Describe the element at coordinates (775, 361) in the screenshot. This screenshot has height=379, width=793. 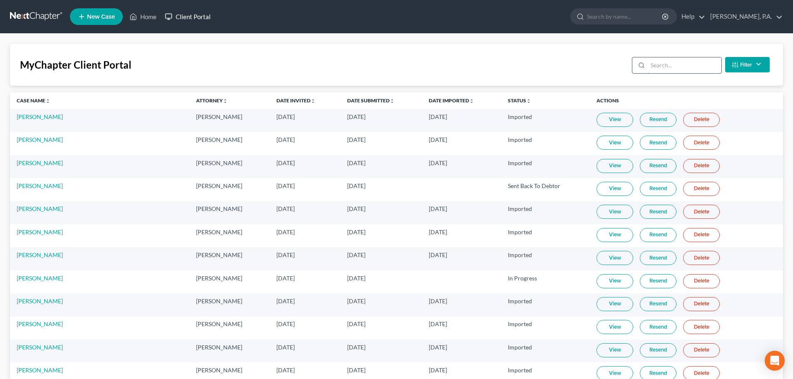
I see `div: Open Intercom Messenger` at that location.